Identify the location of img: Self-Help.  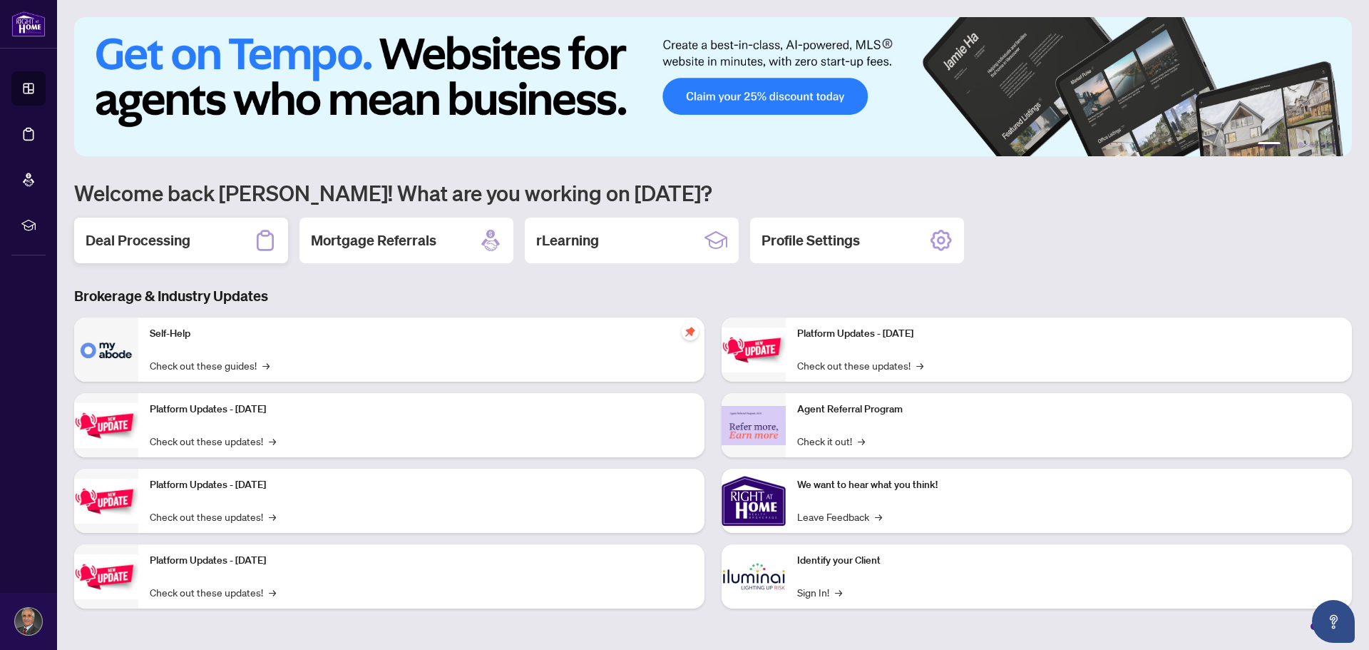
(106, 349).